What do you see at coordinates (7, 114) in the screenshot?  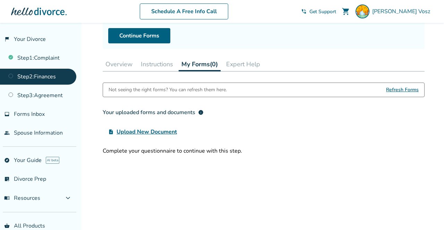 I see `span: inbox` at bounding box center [7, 114].